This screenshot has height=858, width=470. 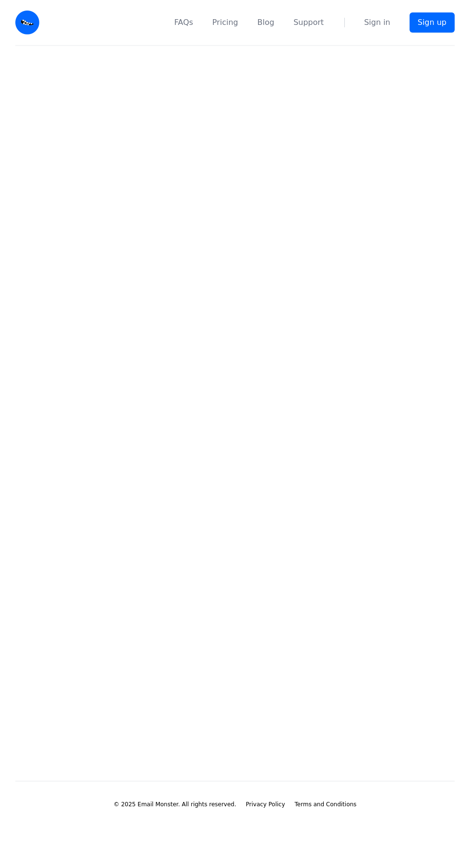 I want to click on a: Terms and Conditions, so click(x=325, y=805).